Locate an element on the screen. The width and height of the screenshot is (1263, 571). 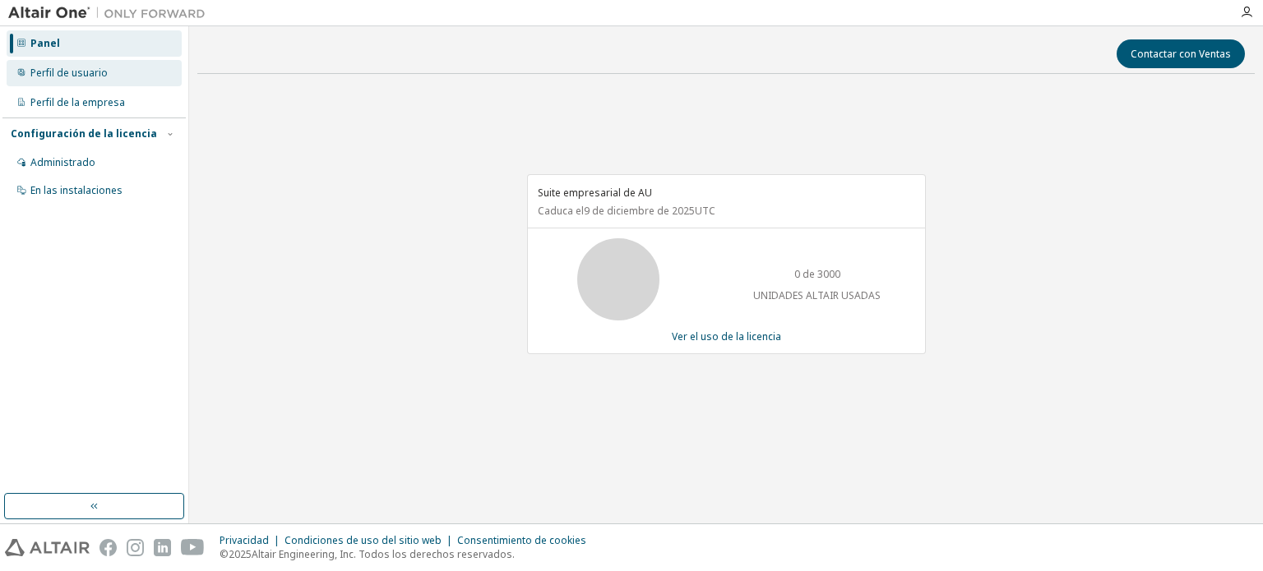
font: UTC is located at coordinates (705, 211).